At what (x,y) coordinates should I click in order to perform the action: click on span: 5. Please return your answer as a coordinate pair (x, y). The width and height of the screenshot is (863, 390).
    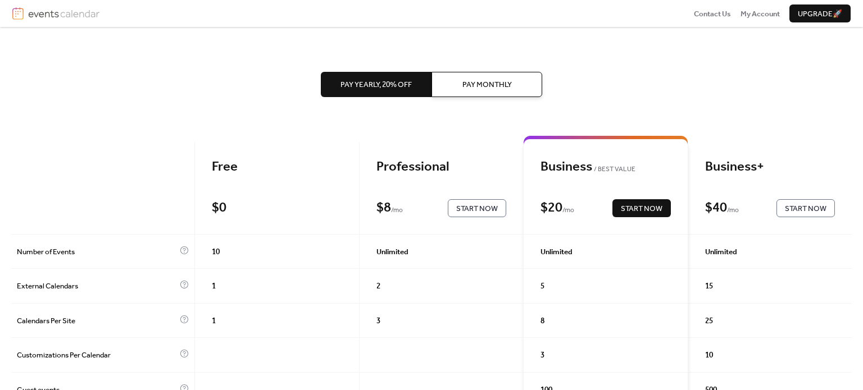
    Looking at the image, I should click on (542, 287).